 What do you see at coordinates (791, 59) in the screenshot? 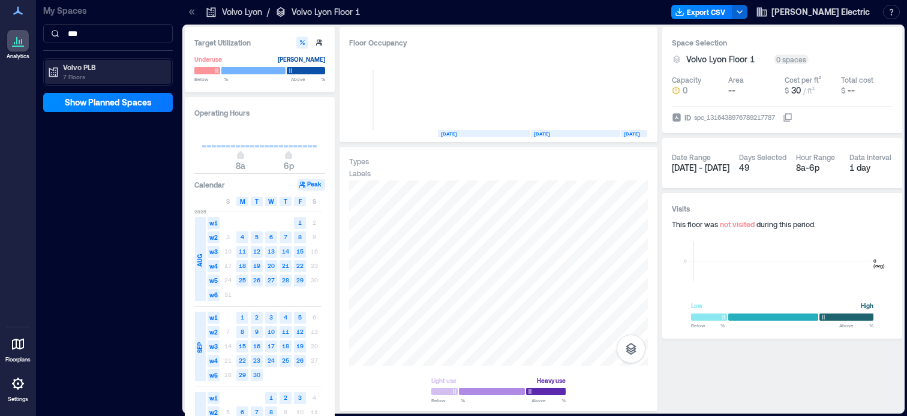
I see `div: 0 spaces` at bounding box center [791, 59].